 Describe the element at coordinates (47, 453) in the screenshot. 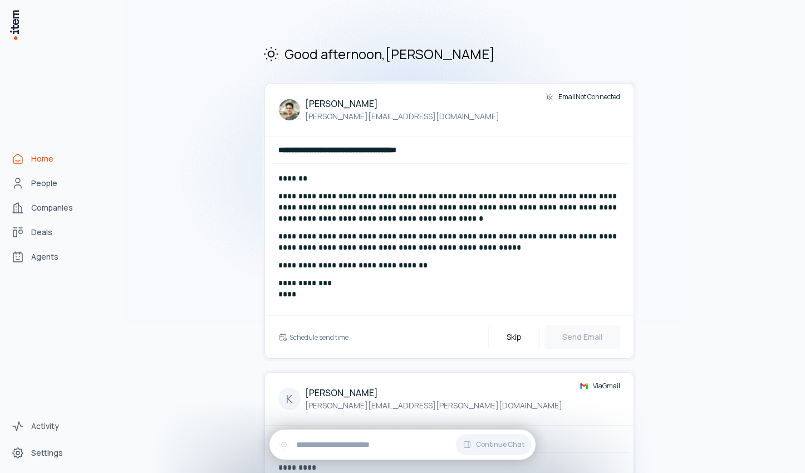

I see `span: Settings` at that location.